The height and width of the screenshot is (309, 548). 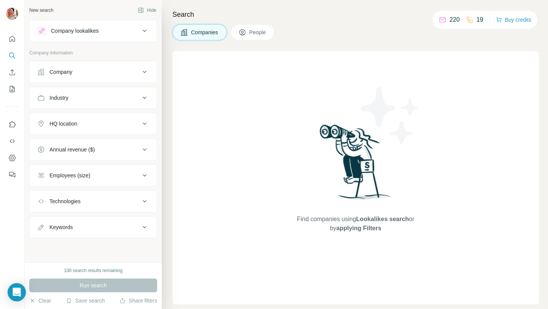 I want to click on div: Employees (size), so click(x=70, y=175).